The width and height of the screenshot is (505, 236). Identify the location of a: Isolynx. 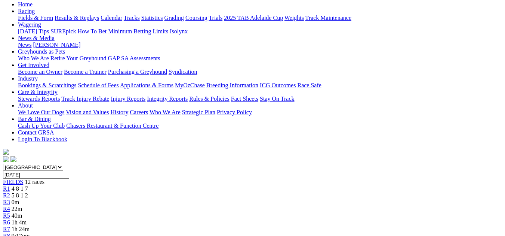
(179, 31).